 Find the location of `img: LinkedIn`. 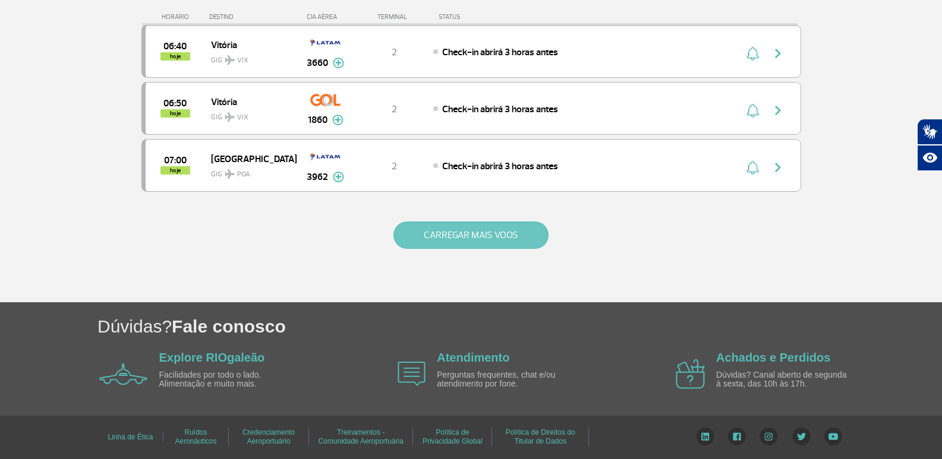

img: LinkedIn is located at coordinates (705, 437).